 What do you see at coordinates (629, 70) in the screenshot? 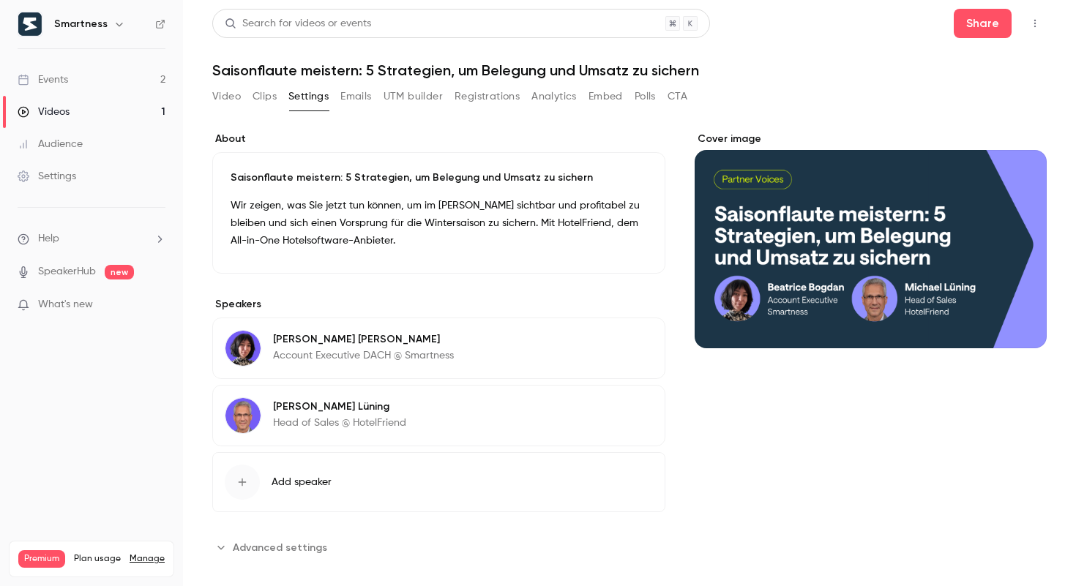
I see `h1: Saisonflaute meistern: 5 Strategien, um Belegung und Umsatz zu sichern` at bounding box center [629, 70].